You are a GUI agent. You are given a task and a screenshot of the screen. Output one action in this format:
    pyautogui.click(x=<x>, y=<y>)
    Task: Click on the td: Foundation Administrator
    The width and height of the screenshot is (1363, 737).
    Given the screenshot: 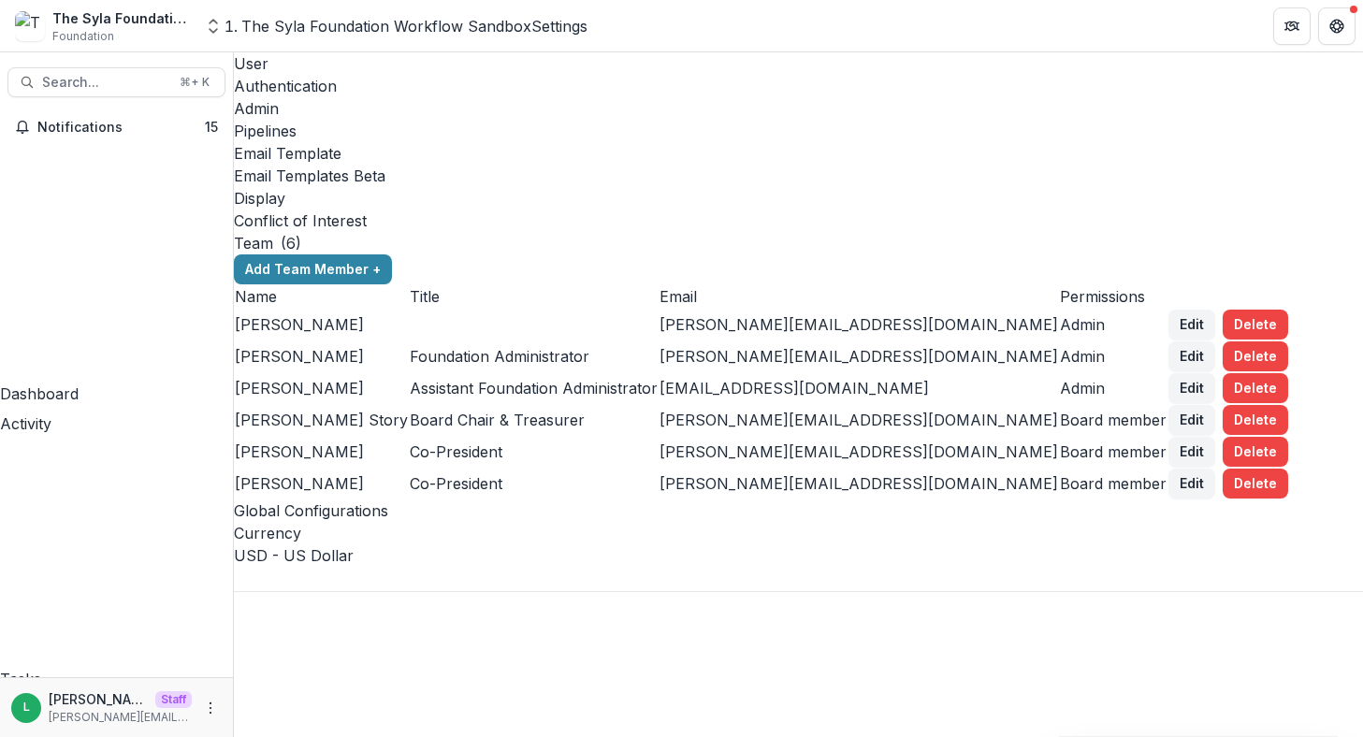 What is the action you would take?
    pyautogui.click(x=533, y=356)
    